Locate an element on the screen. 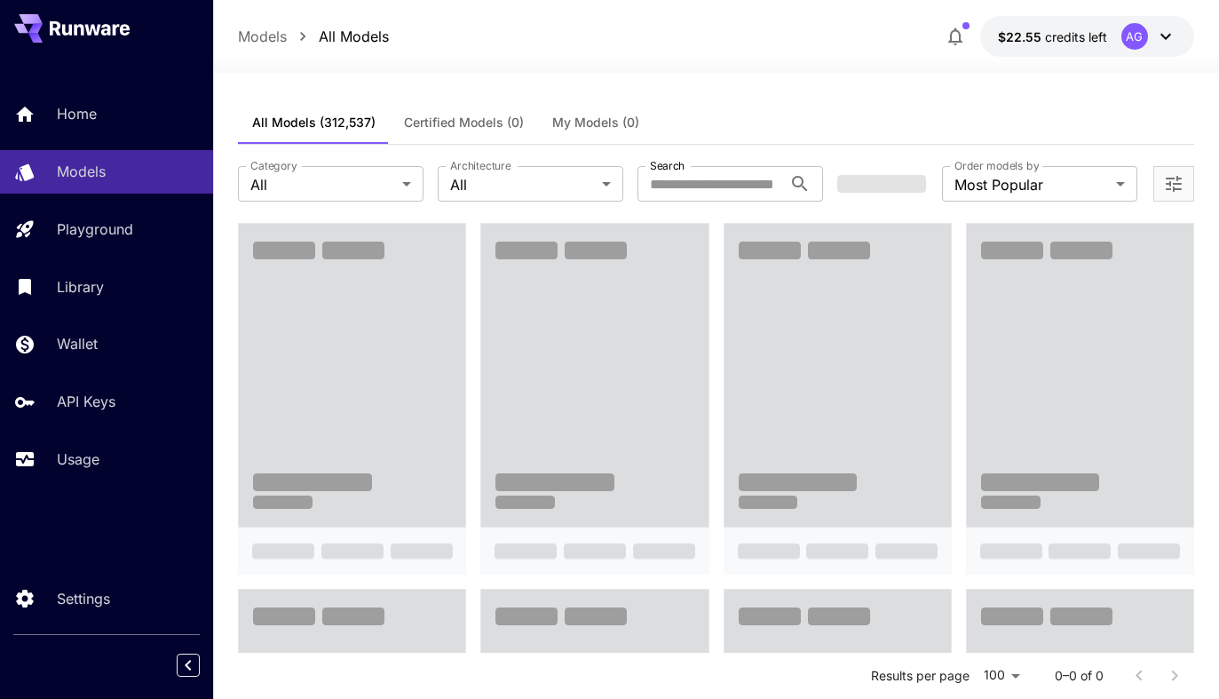 This screenshot has height=699, width=1219. p: 0–0 of 0 is located at coordinates (1079, 676).